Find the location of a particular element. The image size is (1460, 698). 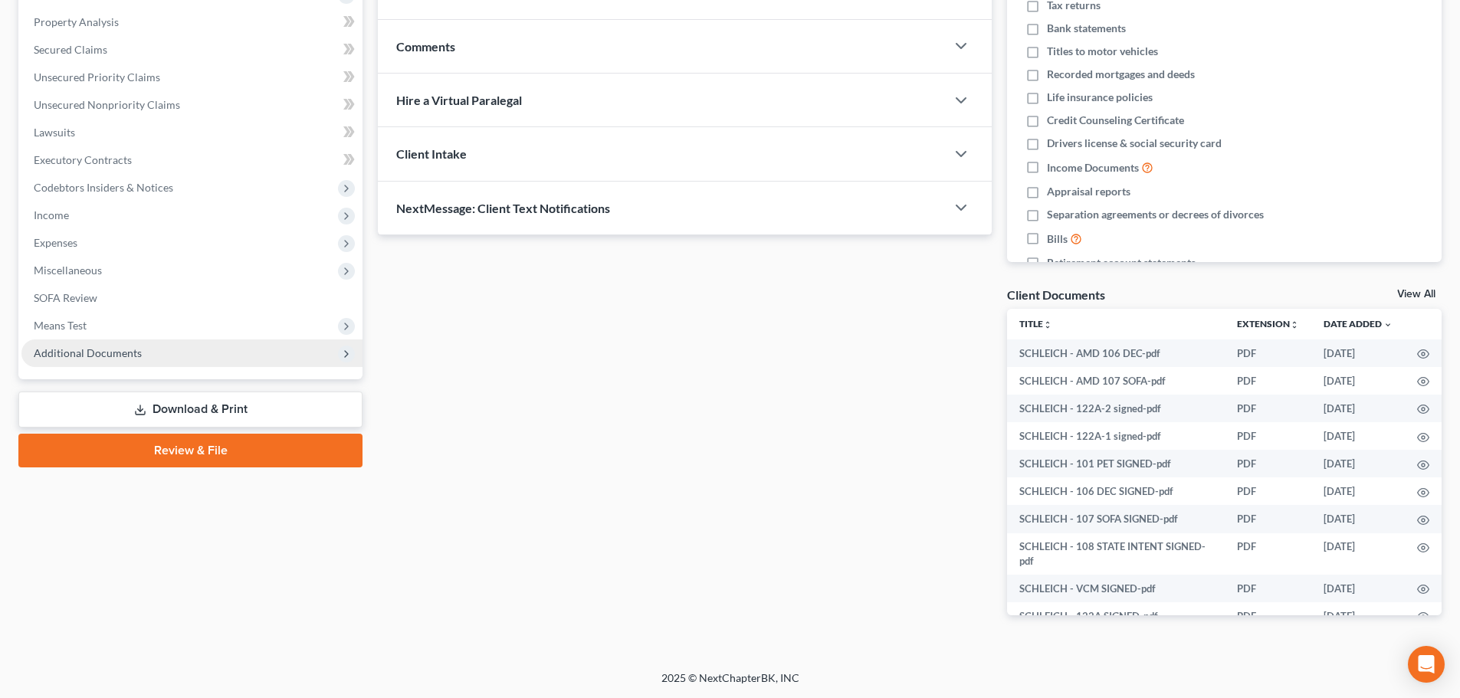

span: Titles to motor vehicles is located at coordinates (1102, 51).